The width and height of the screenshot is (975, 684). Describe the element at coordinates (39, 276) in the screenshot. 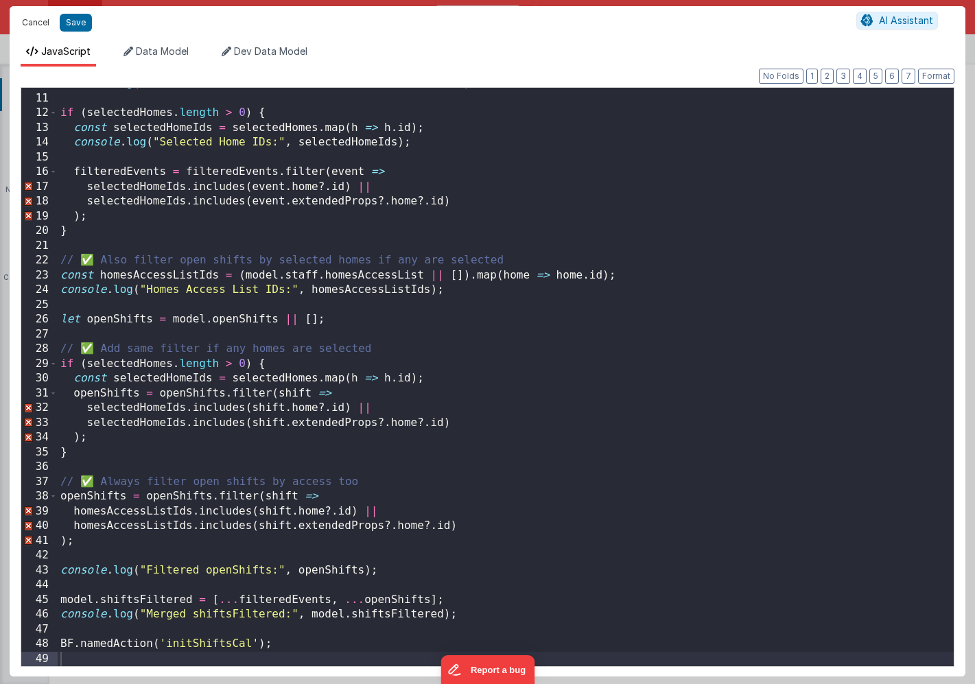

I see `div: 23` at that location.